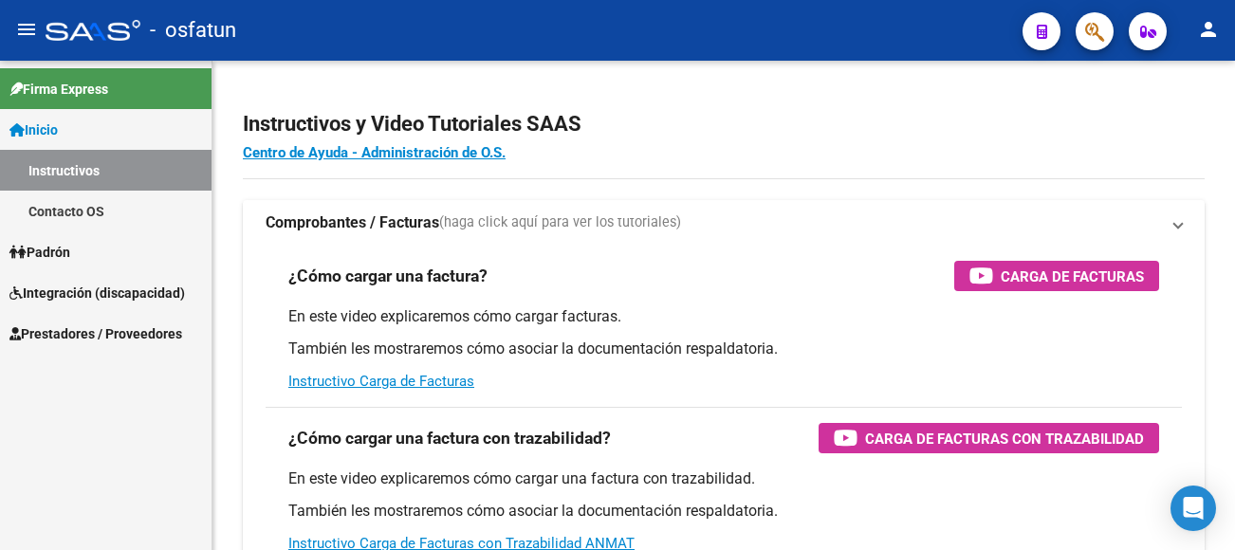 Image resolution: width=1235 pixels, height=550 pixels. I want to click on span: Inicio, so click(33, 130).